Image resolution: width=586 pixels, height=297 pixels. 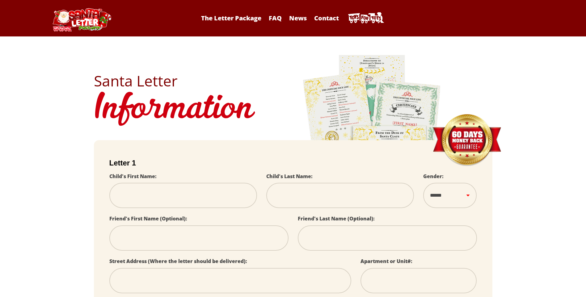 What do you see at coordinates (133, 176) in the screenshot?
I see `label: Child's First Name:` at bounding box center [133, 176].